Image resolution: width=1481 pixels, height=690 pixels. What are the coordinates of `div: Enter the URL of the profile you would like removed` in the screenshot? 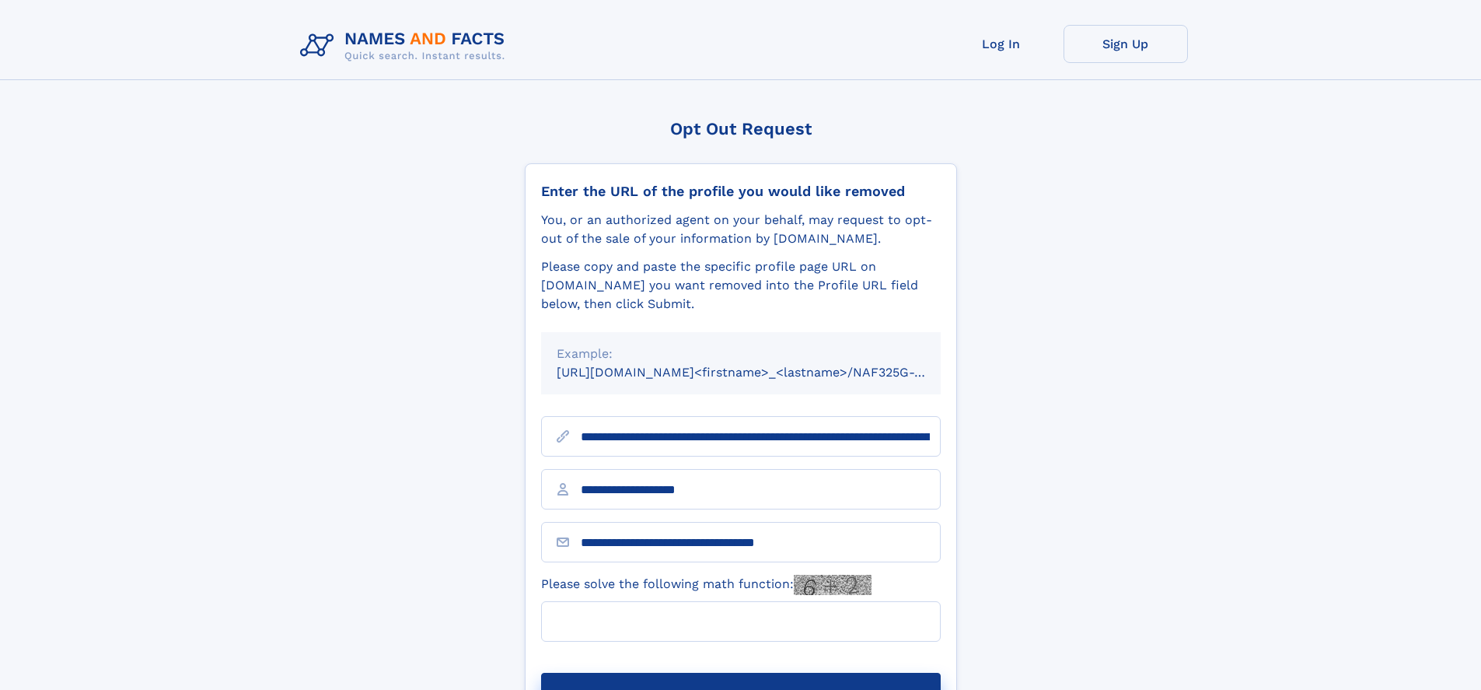 It's located at (741, 191).